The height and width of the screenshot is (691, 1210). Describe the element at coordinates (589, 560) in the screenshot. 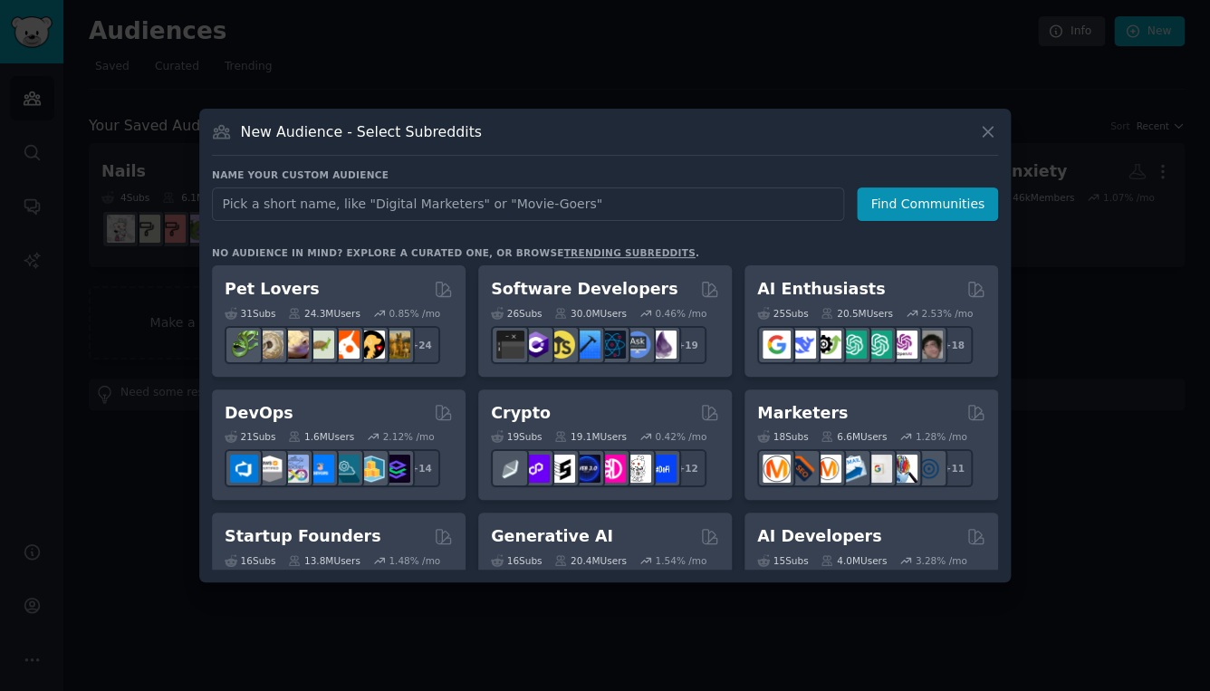

I see `div: 20.4M Users` at that location.